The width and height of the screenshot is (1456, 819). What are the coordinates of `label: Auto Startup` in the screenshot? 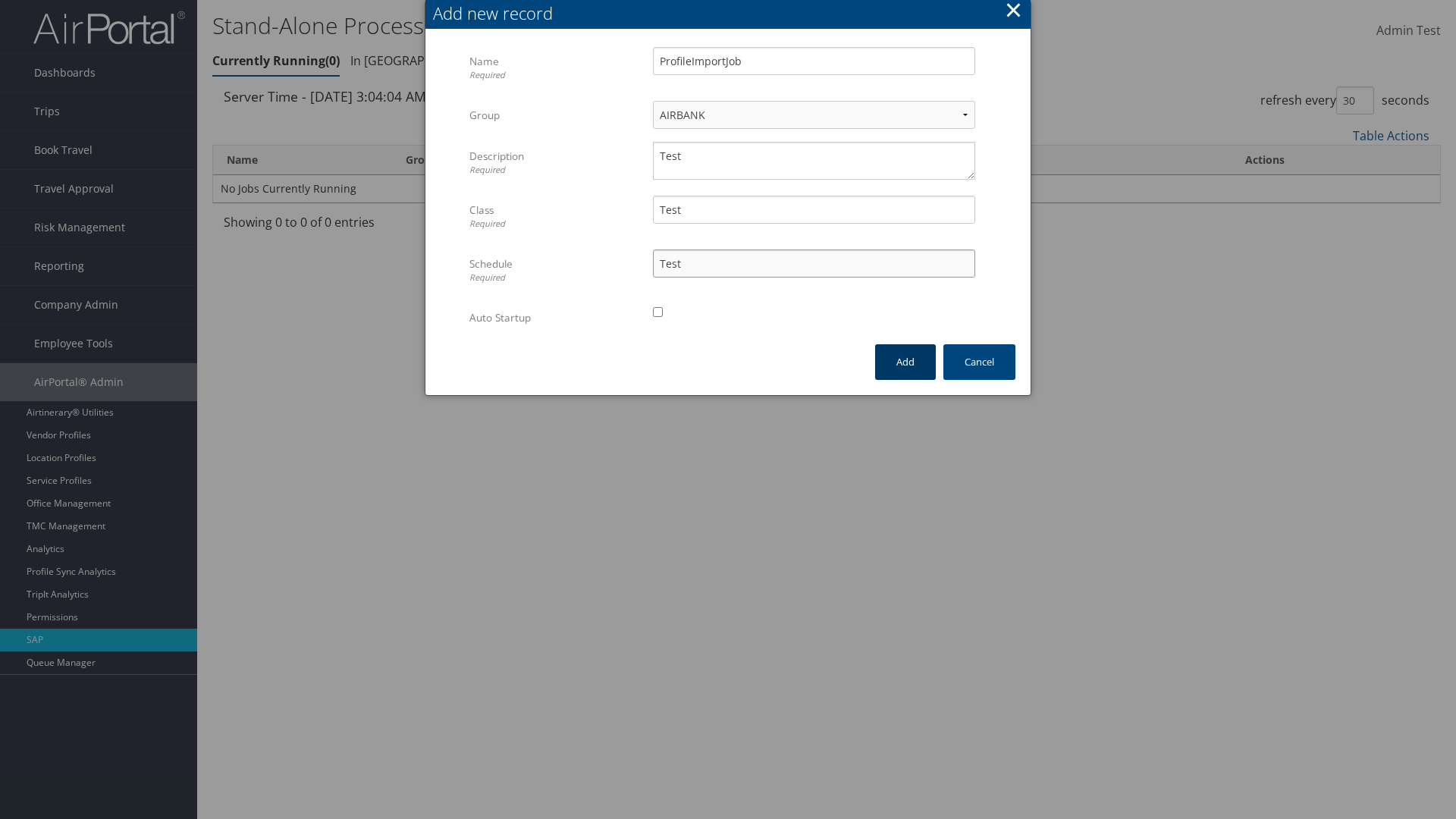 It's located at (555, 318).